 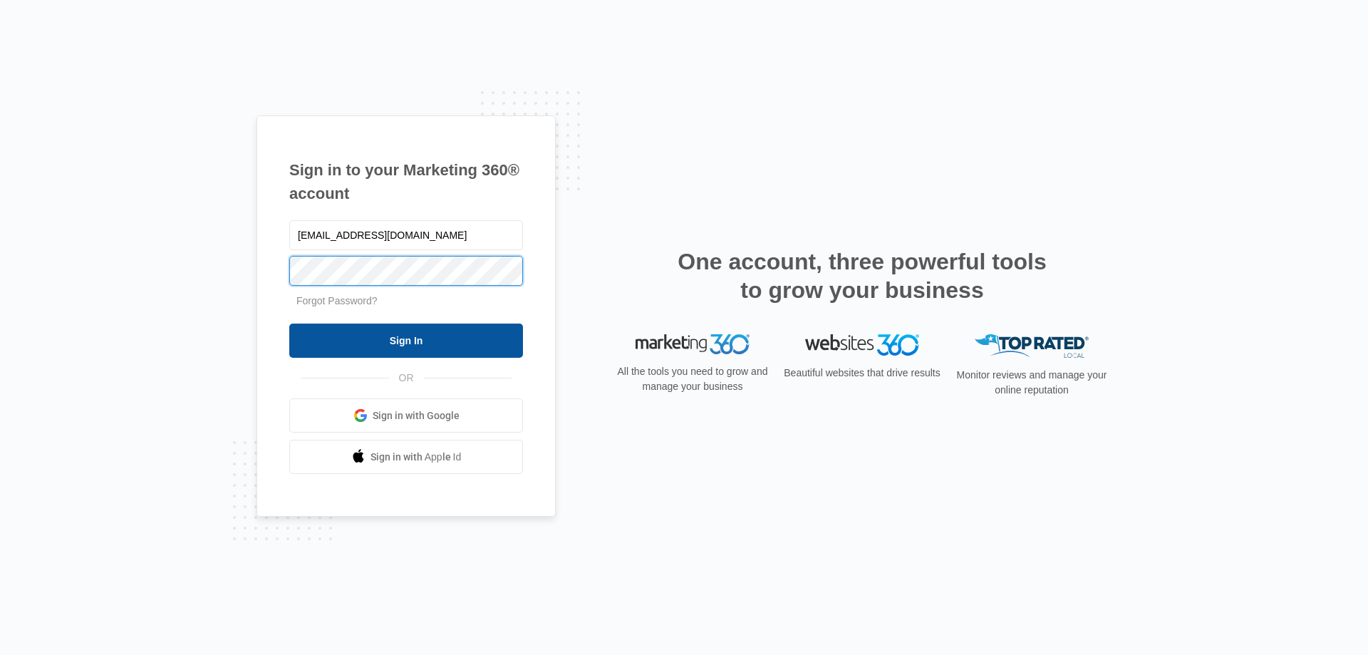 What do you see at coordinates (1032, 346) in the screenshot?
I see `img: Top Rated Local` at bounding box center [1032, 346].